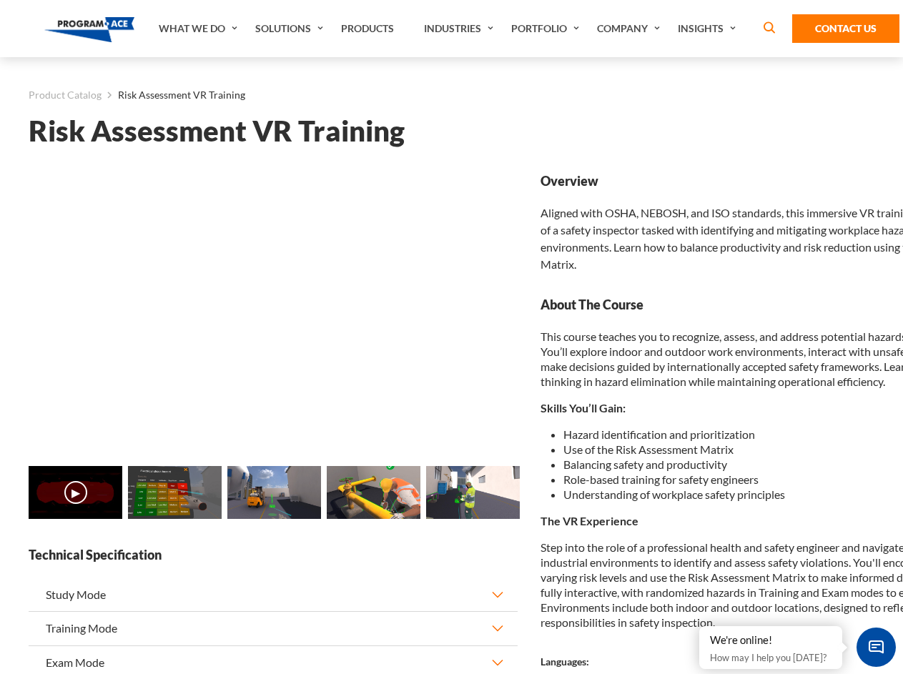  What do you see at coordinates (875, 647) in the screenshot?
I see `div: Chat Widget` at bounding box center [875, 647].